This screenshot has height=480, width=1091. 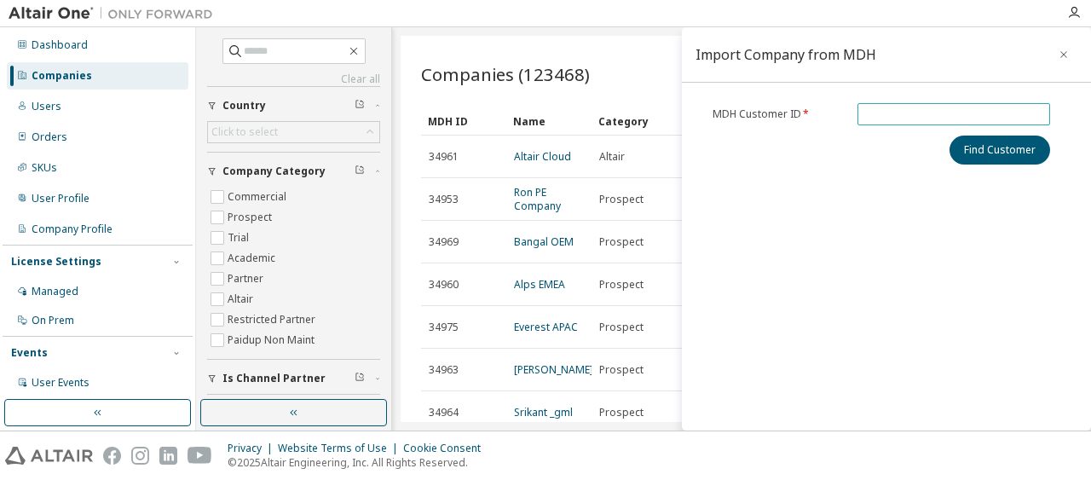 I want to click on button: Country, so click(x=293, y=106).